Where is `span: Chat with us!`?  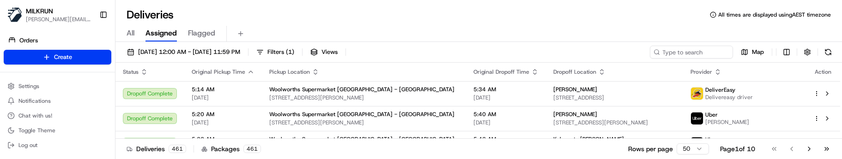 span: Chat with us! is located at coordinates (35, 116).